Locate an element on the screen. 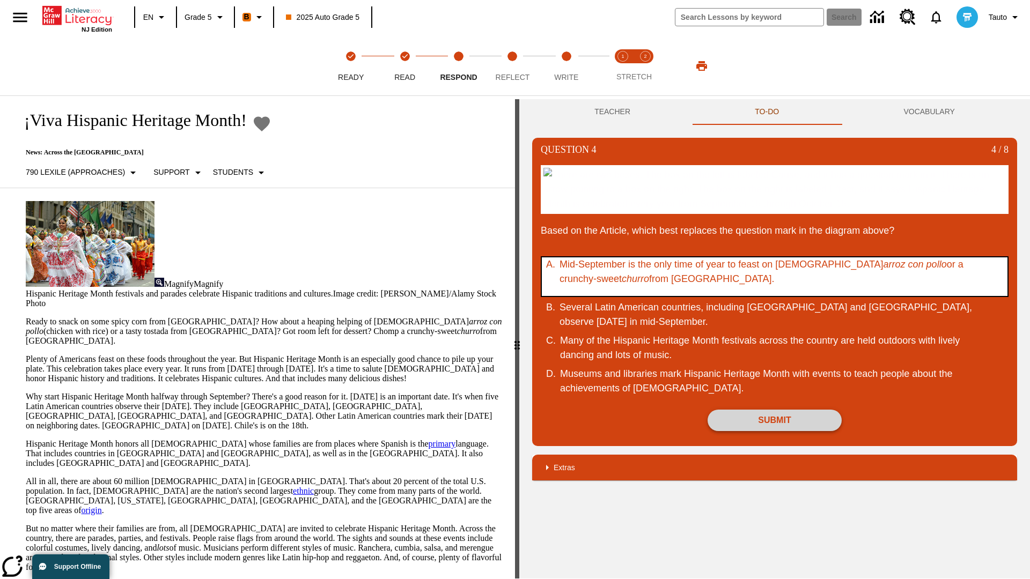 This screenshot has width=1030, height=579. img: A photograph of Hispanic women participating in a parade celebrating Hispanic culture. The women ... is located at coordinates (90, 244).